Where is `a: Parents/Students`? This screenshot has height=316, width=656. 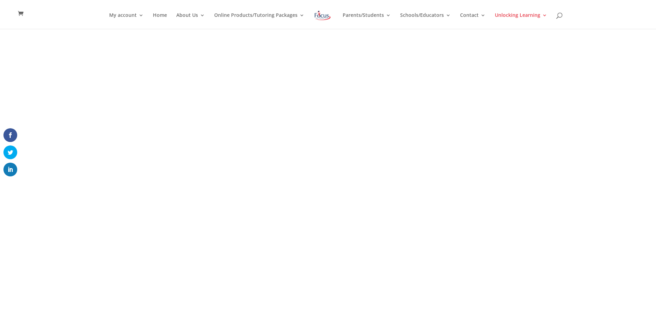
a: Parents/Students is located at coordinates (366, 21).